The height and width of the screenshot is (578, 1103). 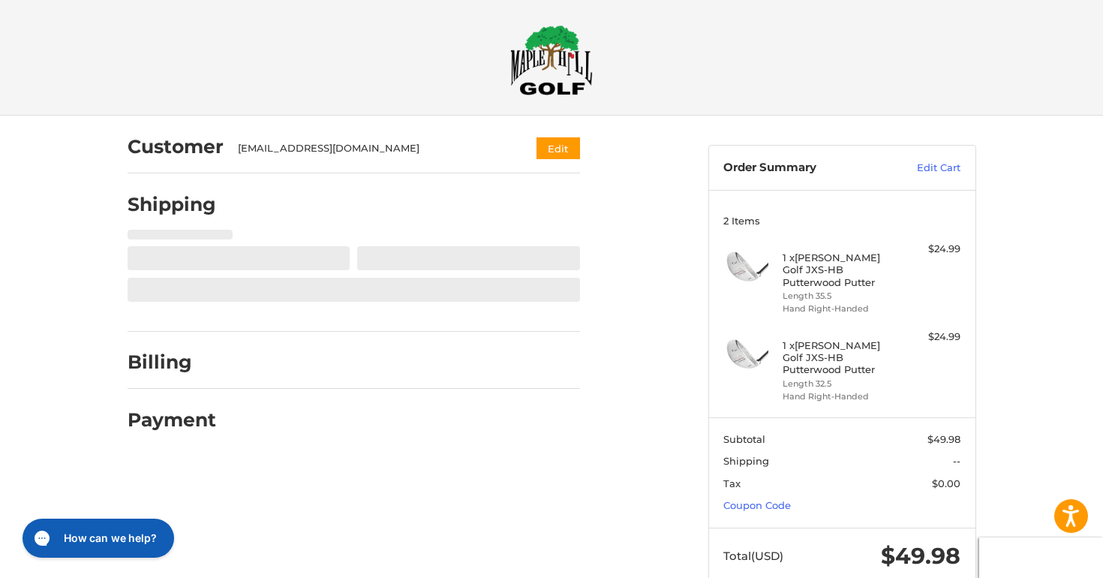 What do you see at coordinates (172, 419) in the screenshot?
I see `h2: Payment` at bounding box center [172, 419].